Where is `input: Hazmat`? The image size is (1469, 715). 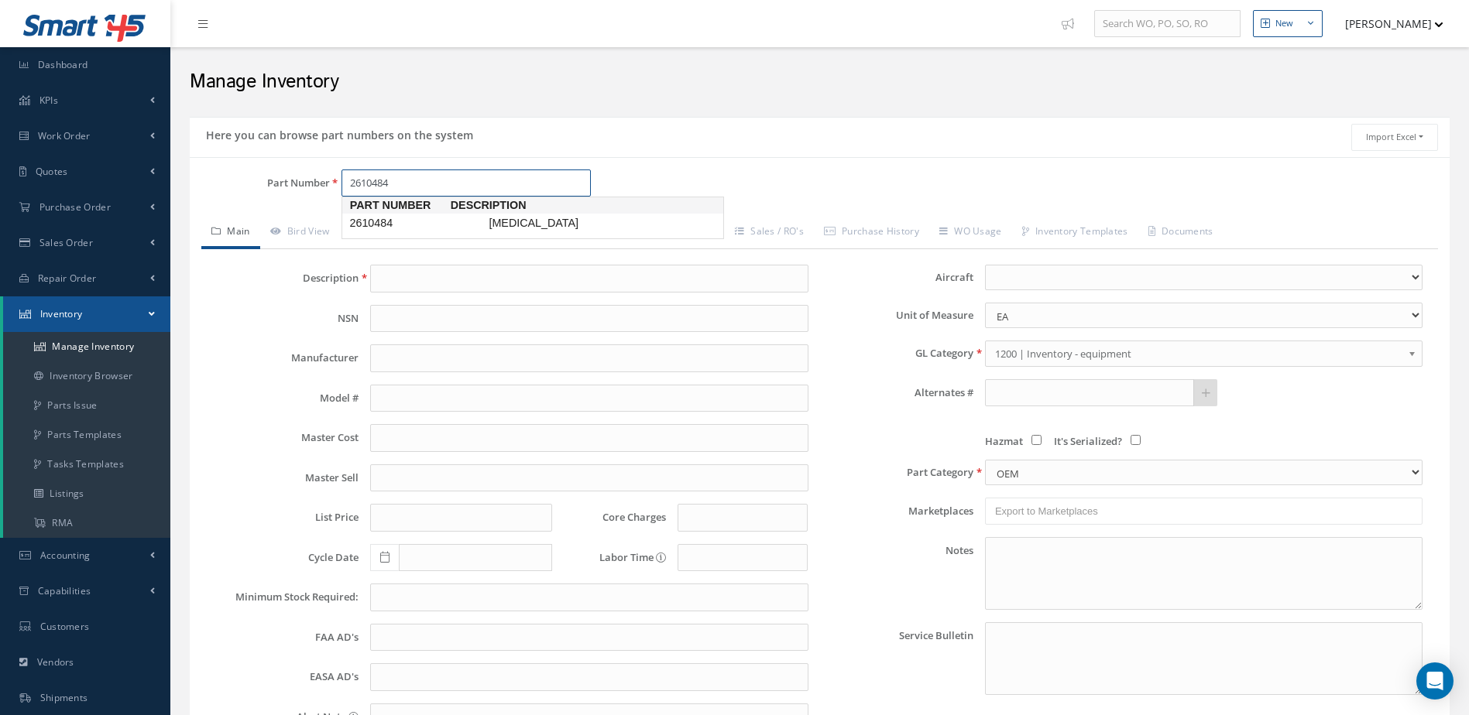
input: Hazmat is located at coordinates (1036, 440).